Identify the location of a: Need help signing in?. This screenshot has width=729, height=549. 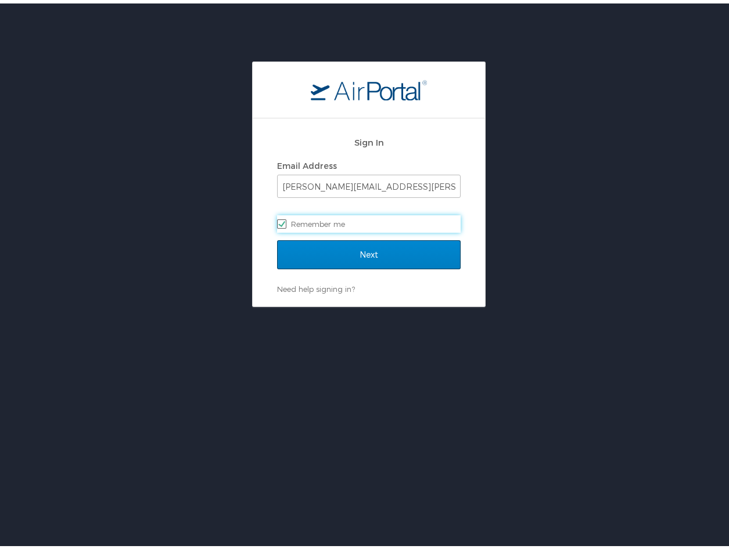
(316, 286).